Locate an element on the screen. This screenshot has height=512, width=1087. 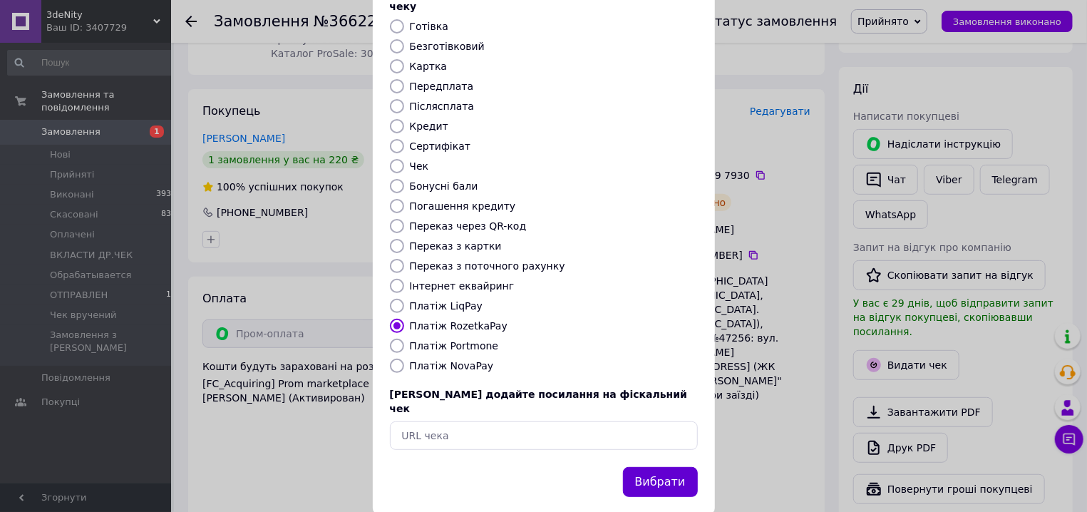
input: URL чека is located at coordinates (544, 435).